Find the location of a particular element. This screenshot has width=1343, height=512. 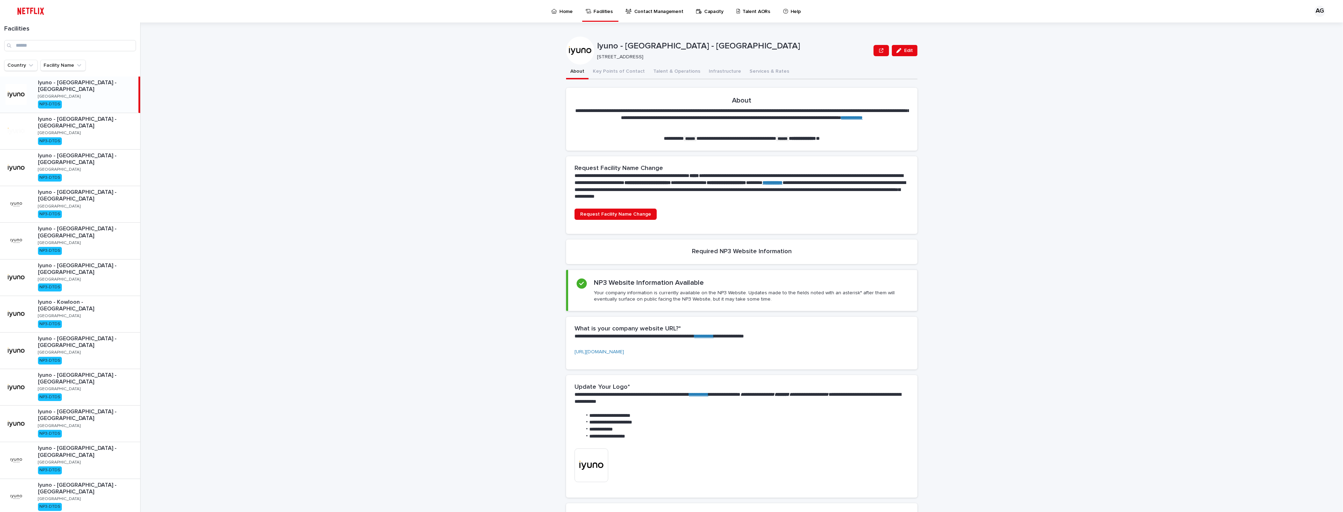

span: Request Facility Name Change is located at coordinates (616, 214).